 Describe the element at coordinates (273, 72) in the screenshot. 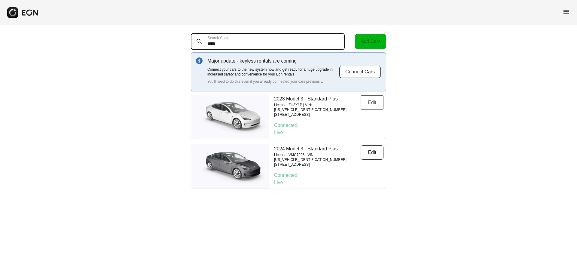

I see `p: Connect your cars to the new system now and get ready for a huge upgrade in increased safety and ...` at that location.